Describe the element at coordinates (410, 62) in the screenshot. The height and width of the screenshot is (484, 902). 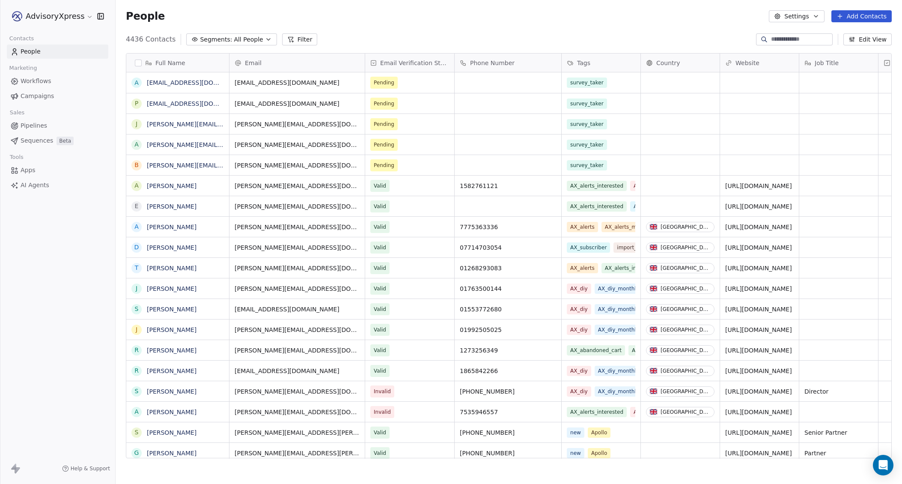
I see `div: Email Verification Status` at that location.